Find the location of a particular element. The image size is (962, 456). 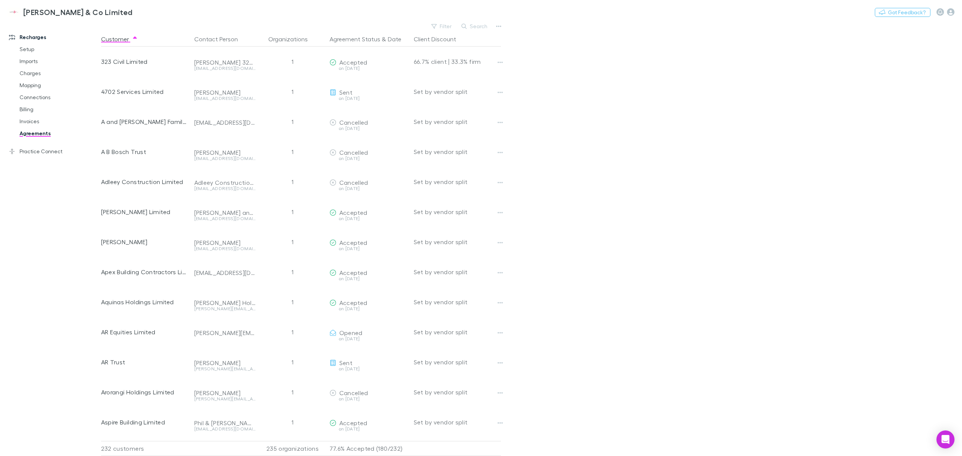

div: AR Equities Limited is located at coordinates (145, 332).